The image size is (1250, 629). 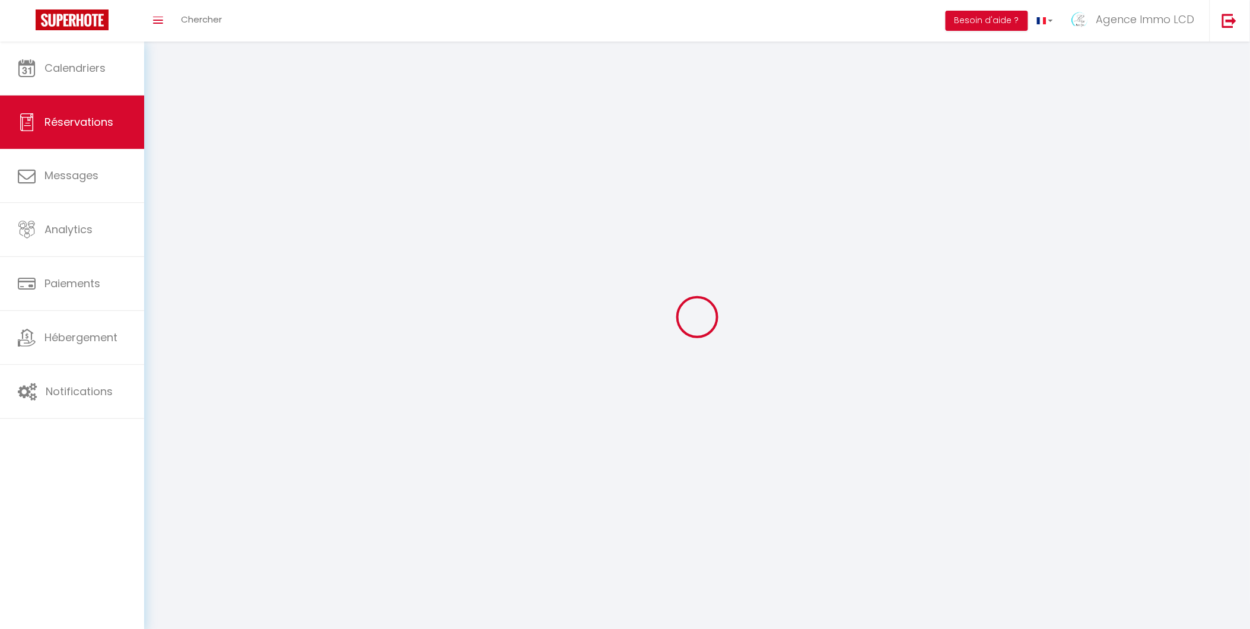 What do you see at coordinates (81, 337) in the screenshot?
I see `span: Hébergement` at bounding box center [81, 337].